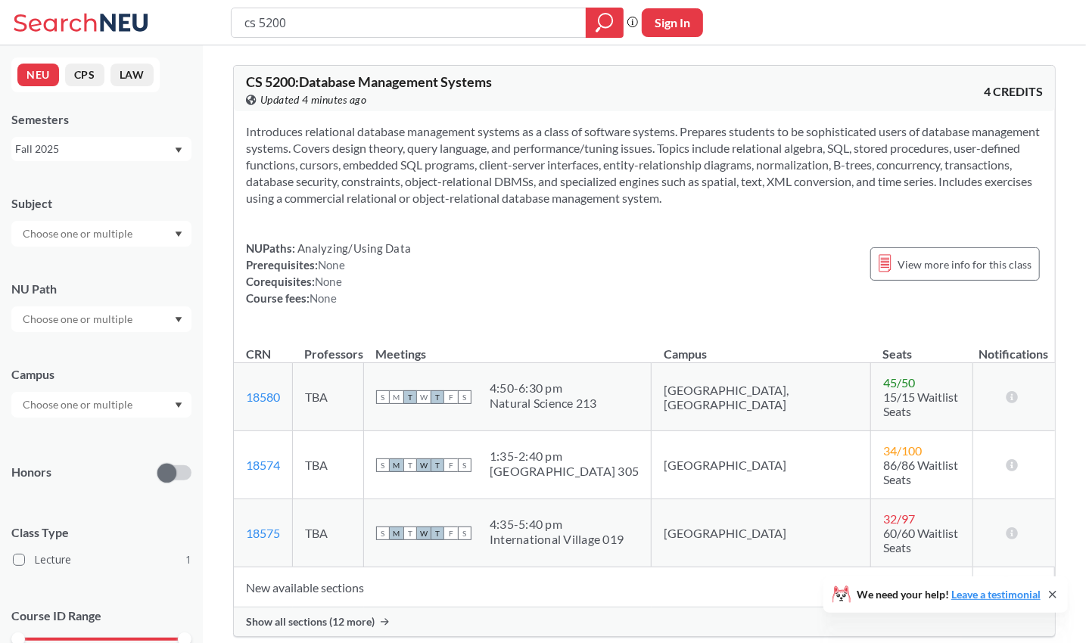  Describe the element at coordinates (328, 347) in the screenshot. I see `th: Professors` at that location.